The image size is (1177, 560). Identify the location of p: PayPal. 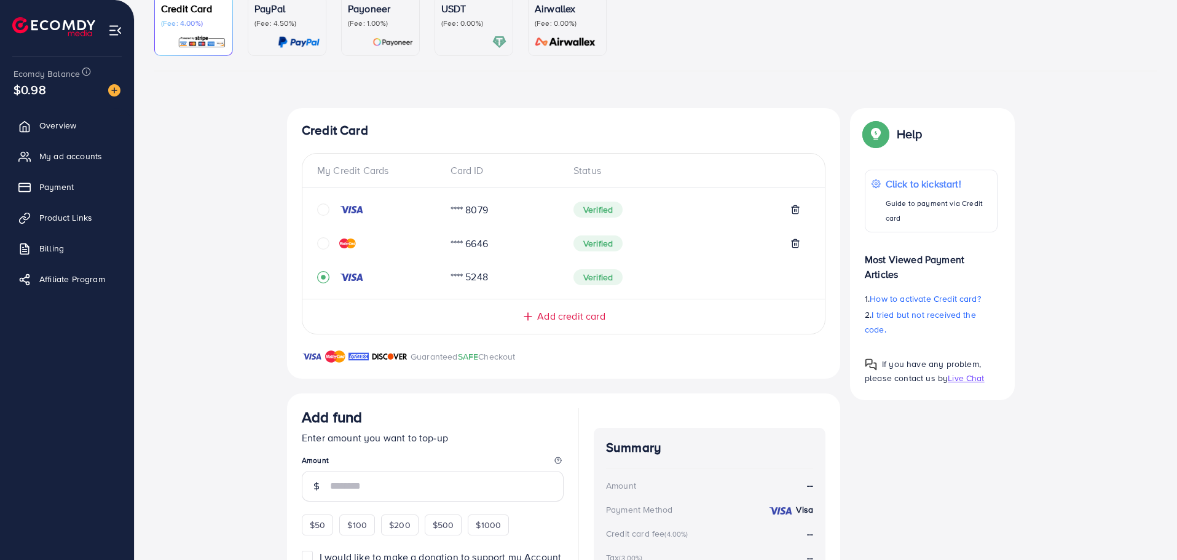
(287, 9).